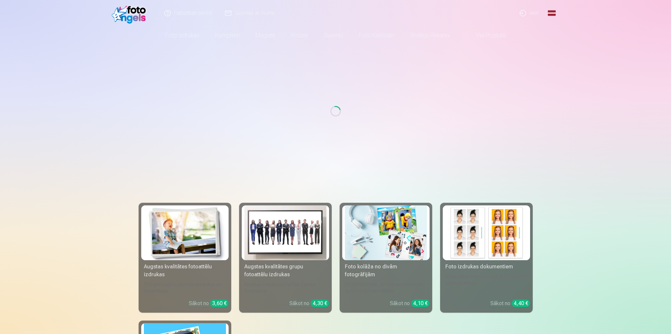  Describe the element at coordinates (285, 288) in the screenshot. I see `div: Spilgtas krāsas uz Fuji Film Crystal fotopapīra` at that location.